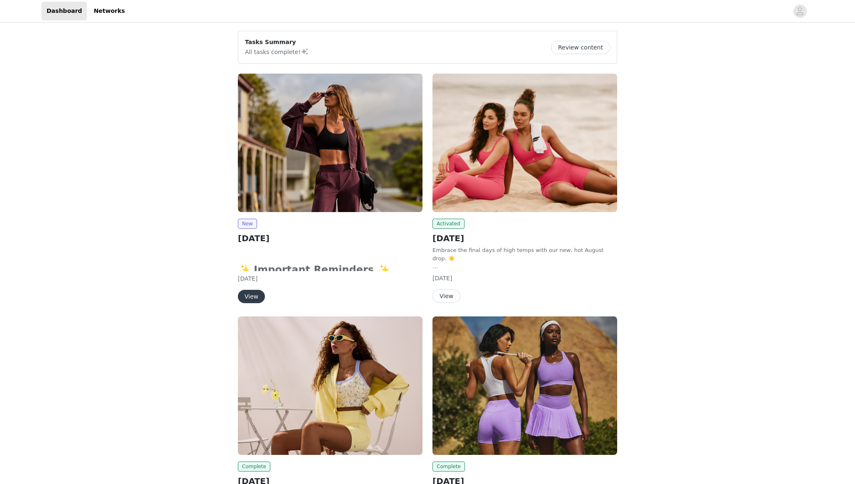 The height and width of the screenshot is (484, 855). What do you see at coordinates (525, 254) in the screenshot?
I see `p: Embrace the final days of high temps with our new, hot August drop. ☀️` at bounding box center [525, 254].